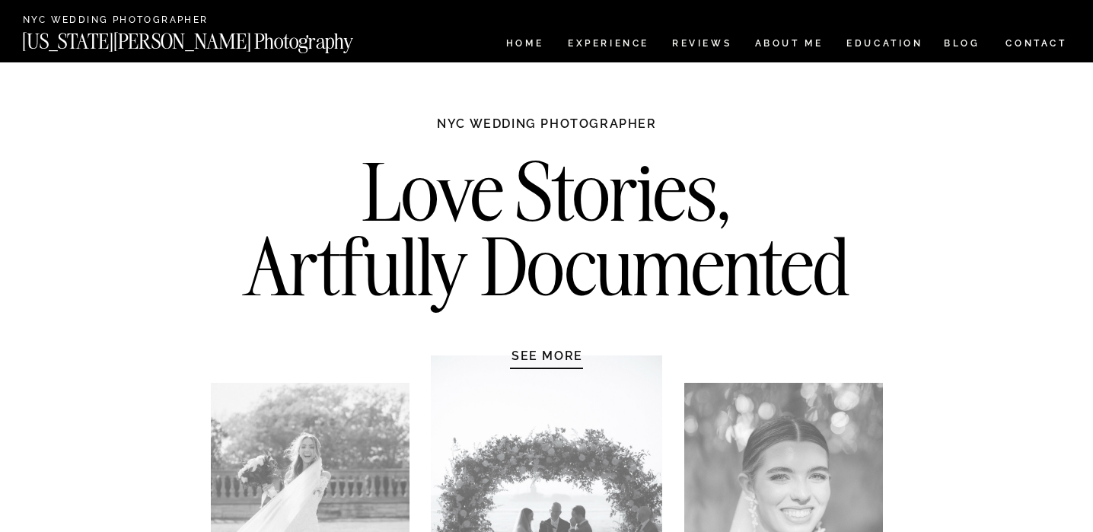 The width and height of the screenshot is (1093, 532). Describe the element at coordinates (789, 45) in the screenshot. I see `nav: ABOUT ME` at that location.